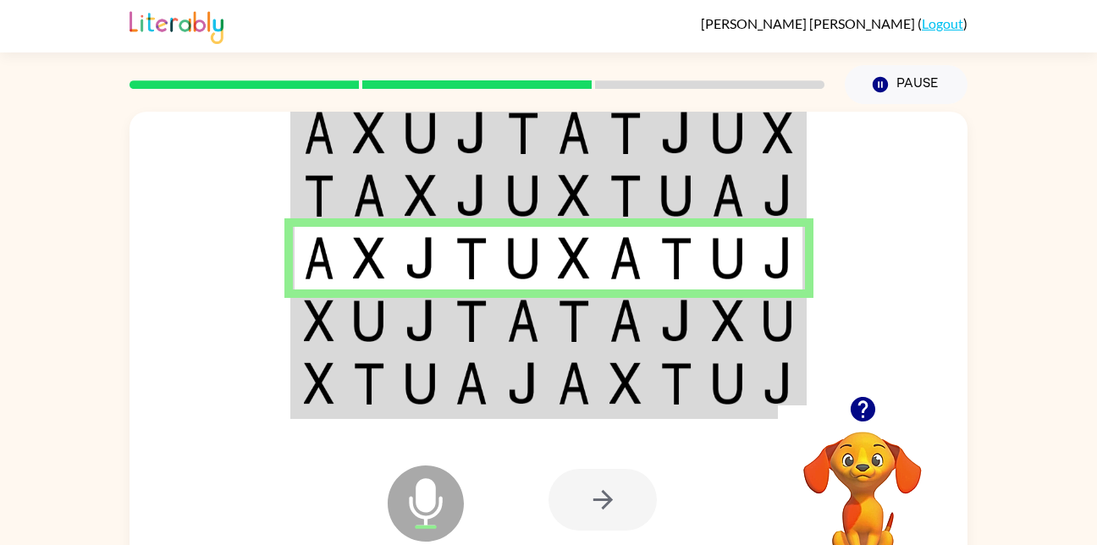 The height and width of the screenshot is (545, 1097). I want to click on img: Literably, so click(176, 25).